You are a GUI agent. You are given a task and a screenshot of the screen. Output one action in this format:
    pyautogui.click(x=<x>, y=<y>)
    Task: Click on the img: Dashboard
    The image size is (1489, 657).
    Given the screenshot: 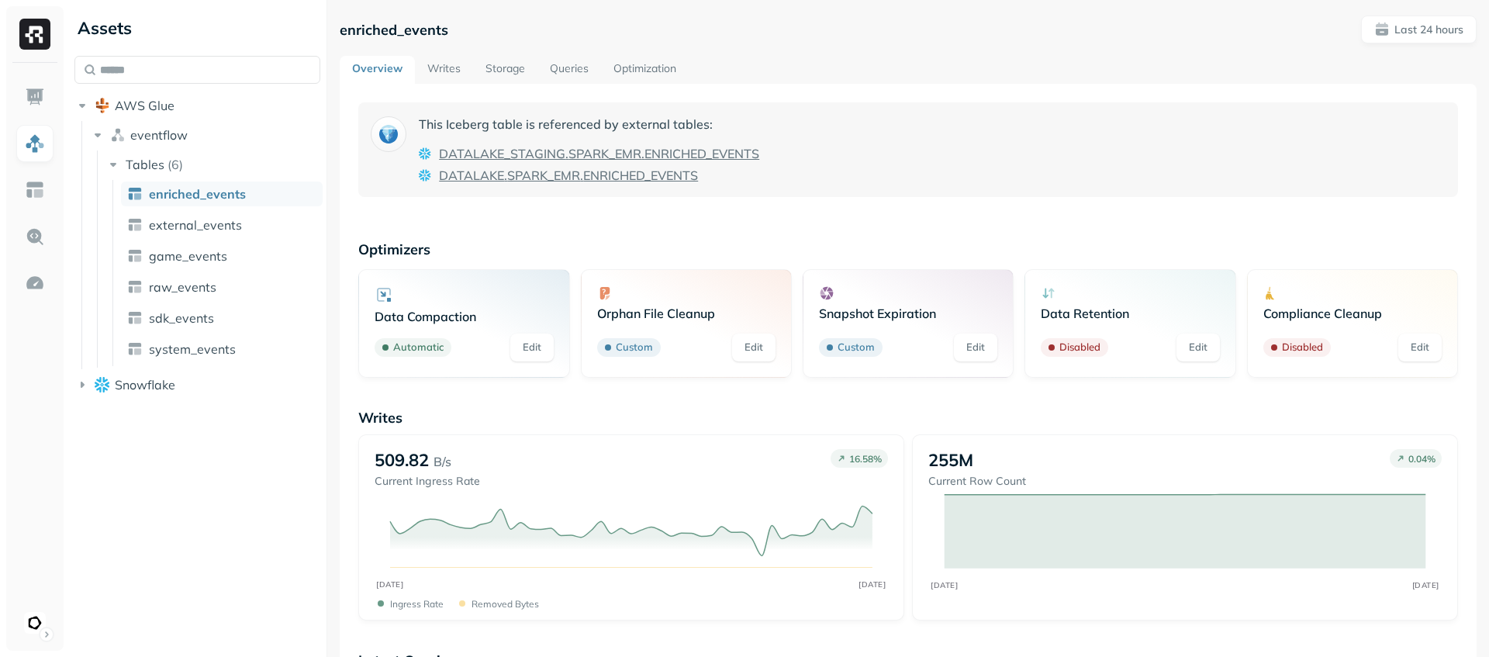 What is the action you would take?
    pyautogui.click(x=35, y=97)
    